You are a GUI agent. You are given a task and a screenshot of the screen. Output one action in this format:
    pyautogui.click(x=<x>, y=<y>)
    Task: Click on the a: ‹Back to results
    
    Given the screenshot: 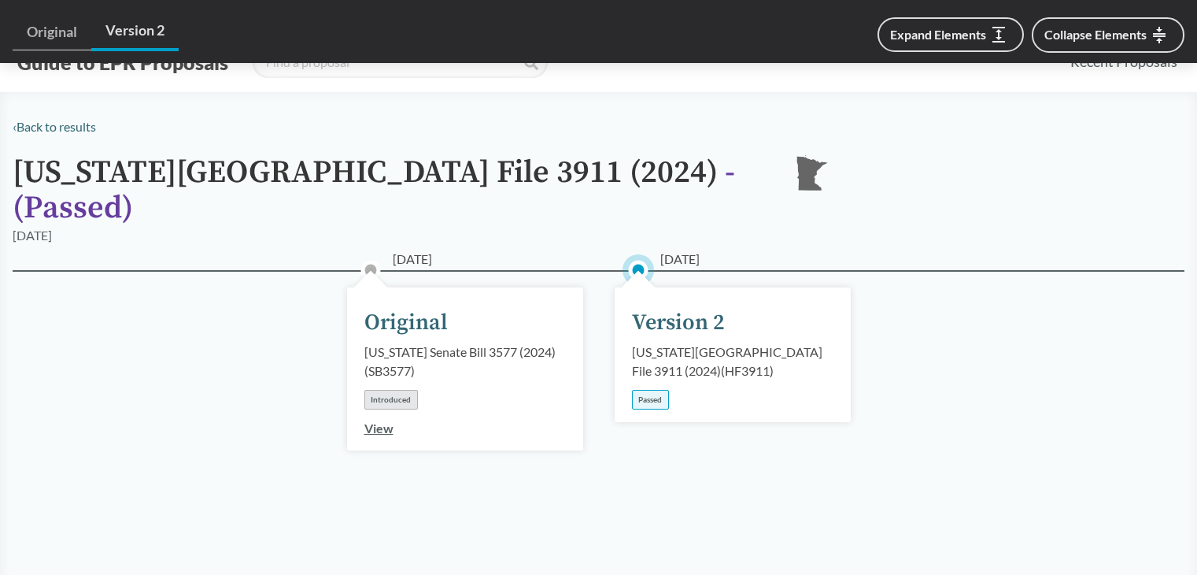 What is the action you would take?
    pyautogui.click(x=54, y=126)
    